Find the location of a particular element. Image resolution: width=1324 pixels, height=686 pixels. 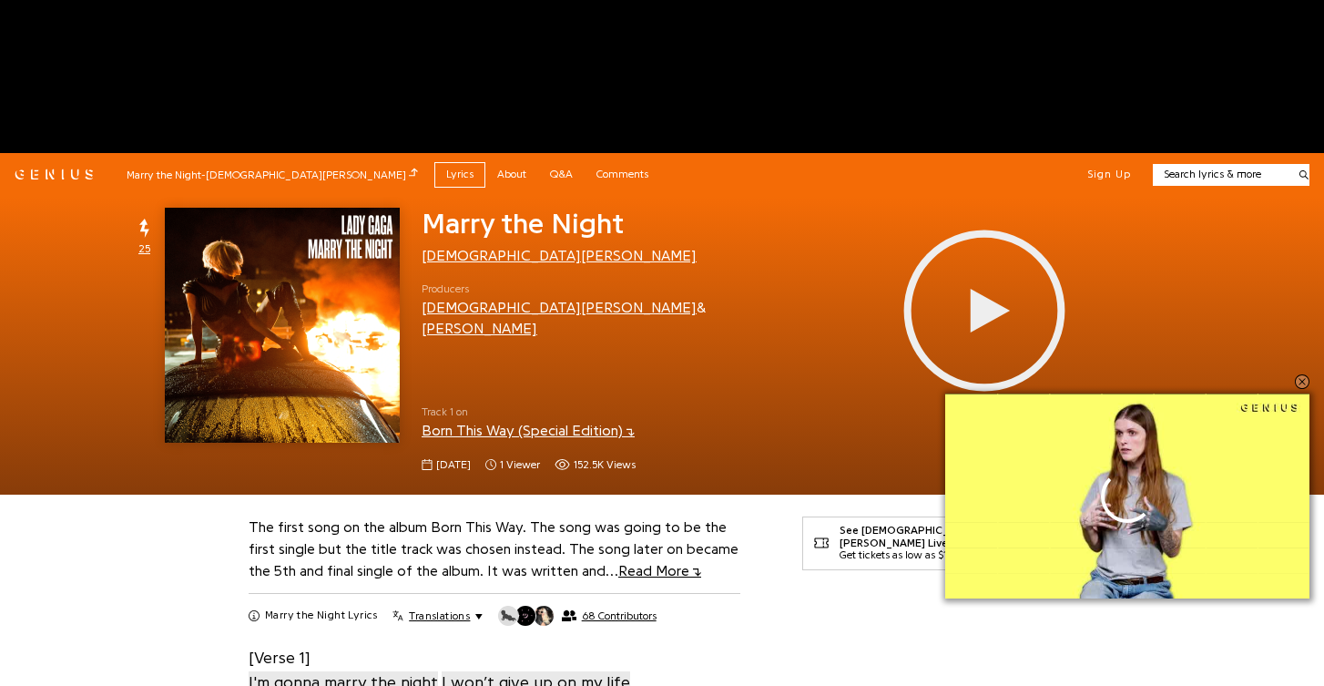

span: 25 is located at coordinates (144, 249).